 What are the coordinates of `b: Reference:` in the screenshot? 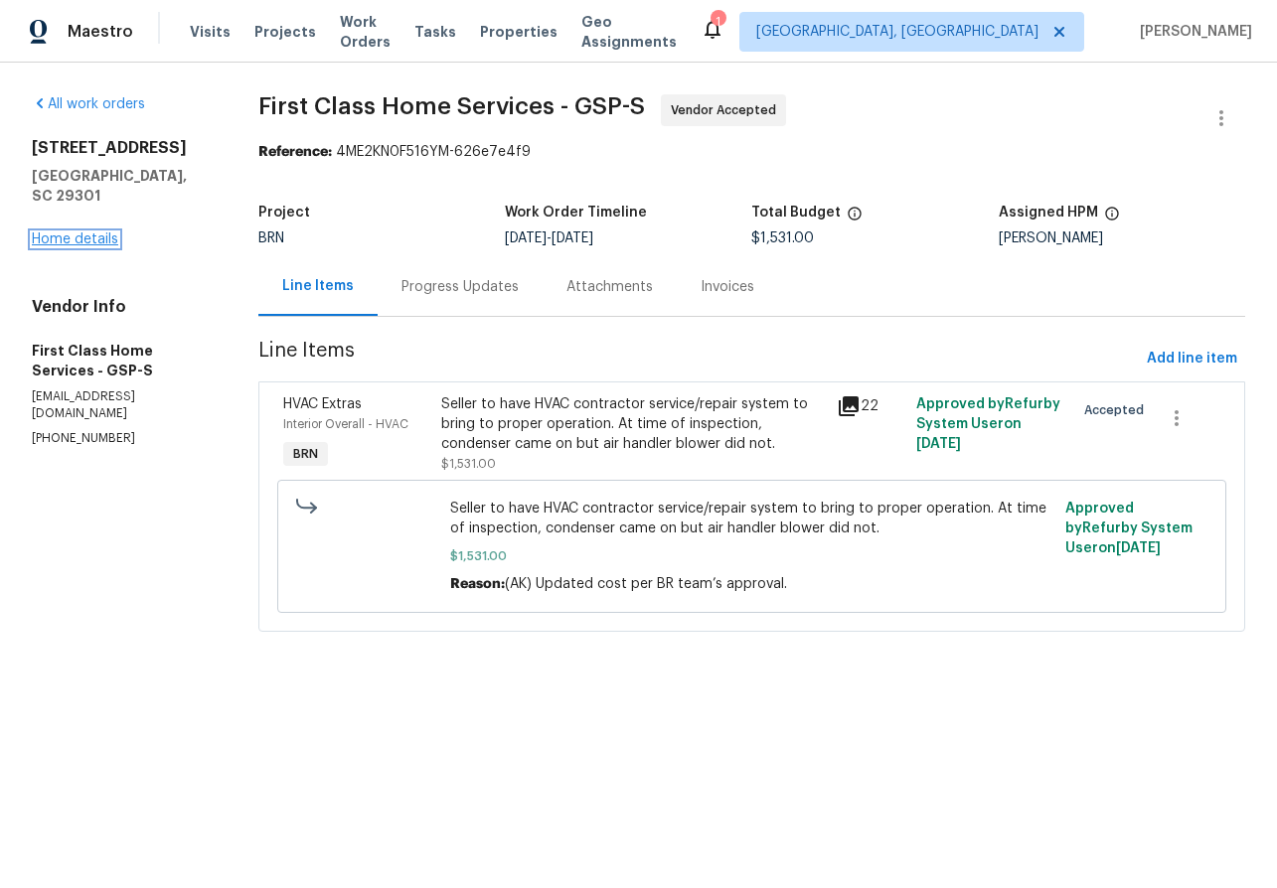 It's located at (295, 152).